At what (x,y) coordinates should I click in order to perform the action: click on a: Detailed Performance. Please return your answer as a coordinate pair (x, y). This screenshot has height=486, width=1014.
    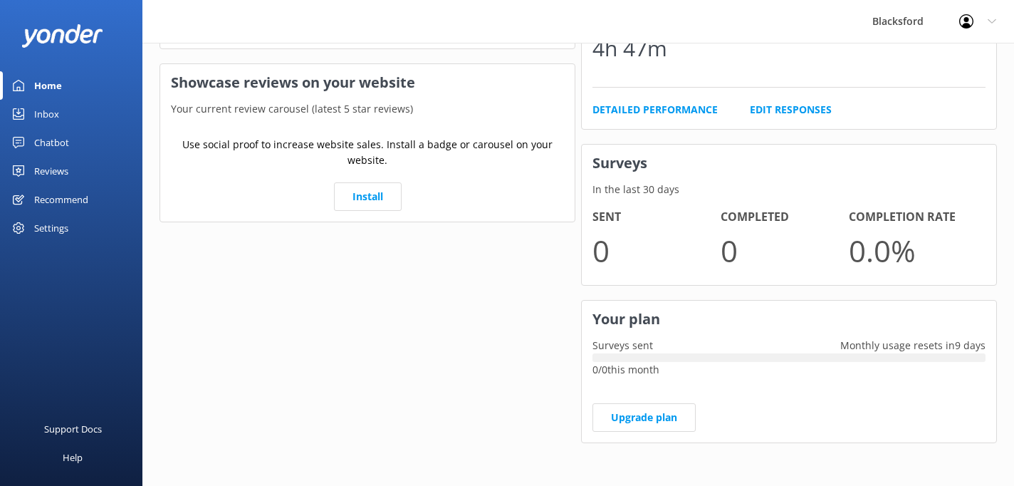
    Looking at the image, I should click on (655, 110).